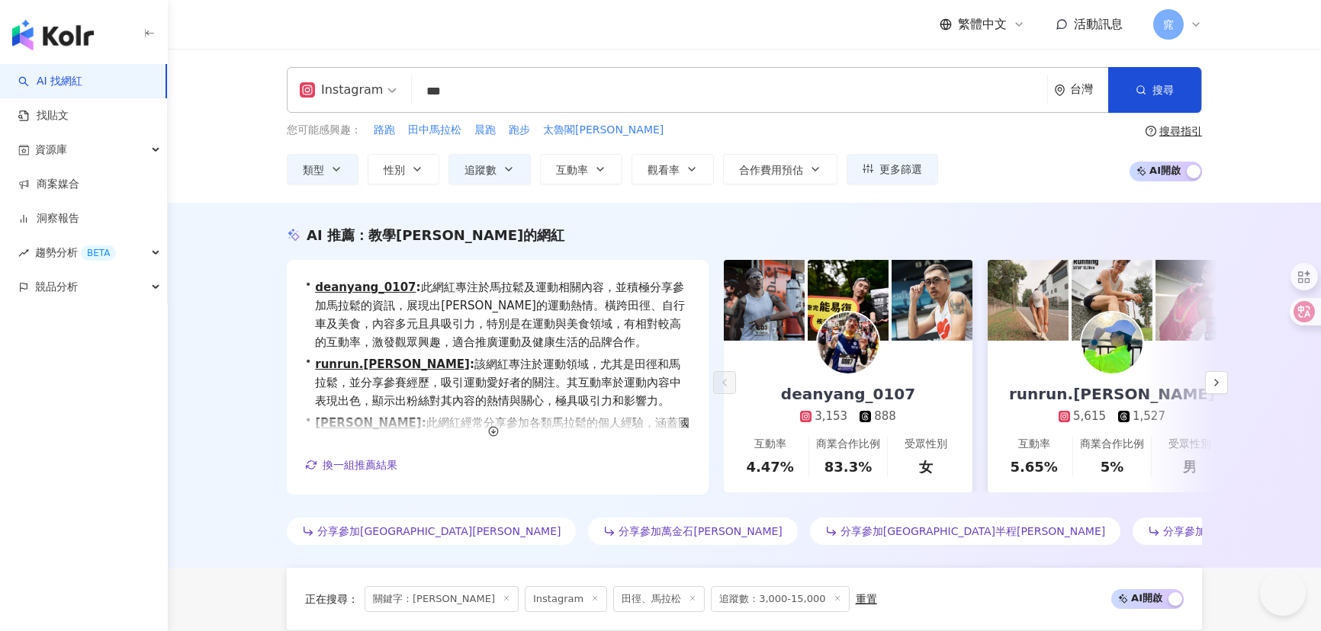 The height and width of the screenshot is (631, 1321). What do you see at coordinates (1089, 89) in the screenshot?
I see `div: 台灣` at bounding box center [1089, 89].